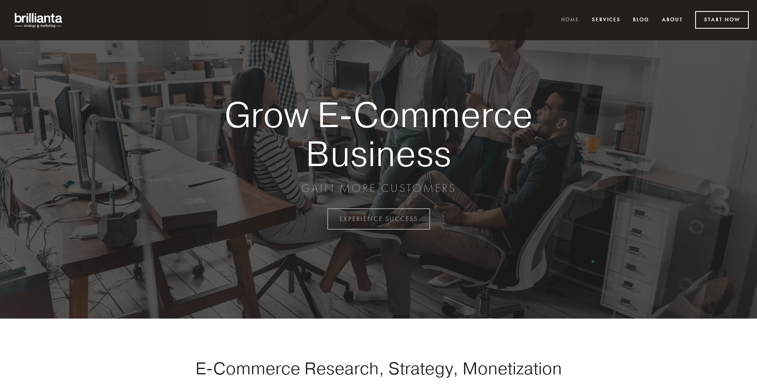 The height and width of the screenshot is (385, 757). Describe the element at coordinates (641, 20) in the screenshot. I see `a: Blog` at that location.